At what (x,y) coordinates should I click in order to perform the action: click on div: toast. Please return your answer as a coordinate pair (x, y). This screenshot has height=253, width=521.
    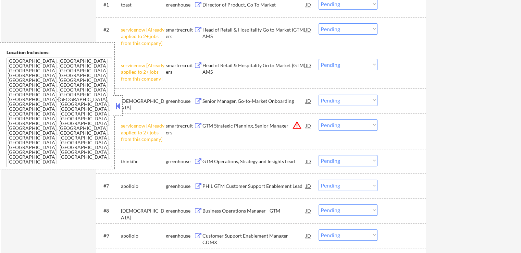
    Looking at the image, I should click on (143, 5).